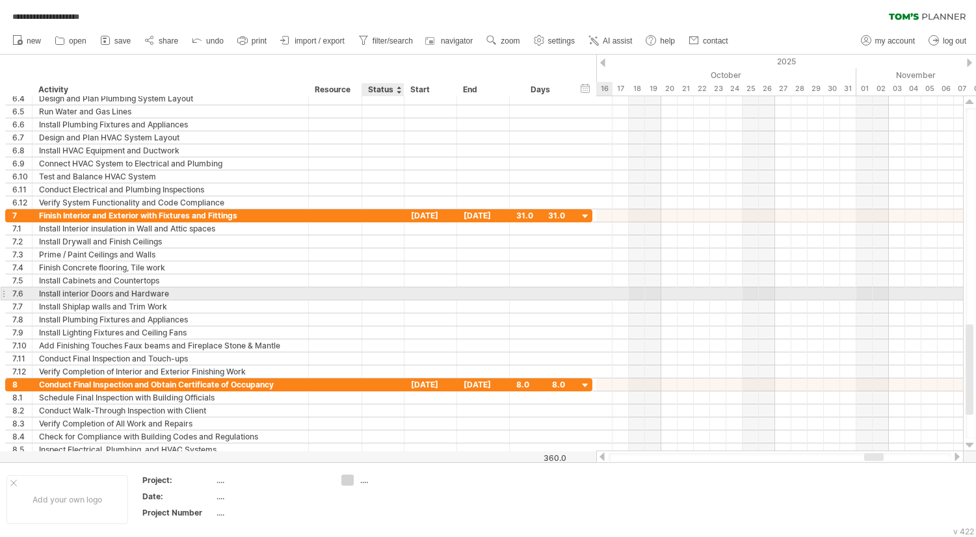 The width and height of the screenshot is (976, 537). Describe the element at coordinates (170, 98) in the screenshot. I see `div: Design and Plan Plumbing System Layout` at that location.